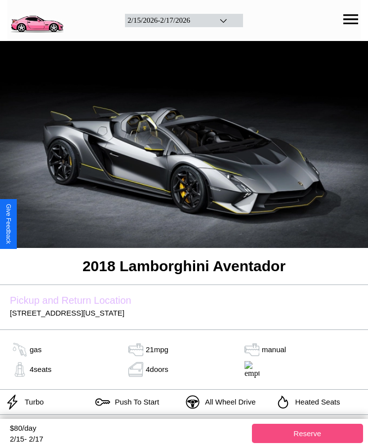 The width and height of the screenshot is (368, 448). What do you see at coordinates (129, 430) in the screenshot?
I see `div: $ 80 /day` at bounding box center [129, 430].